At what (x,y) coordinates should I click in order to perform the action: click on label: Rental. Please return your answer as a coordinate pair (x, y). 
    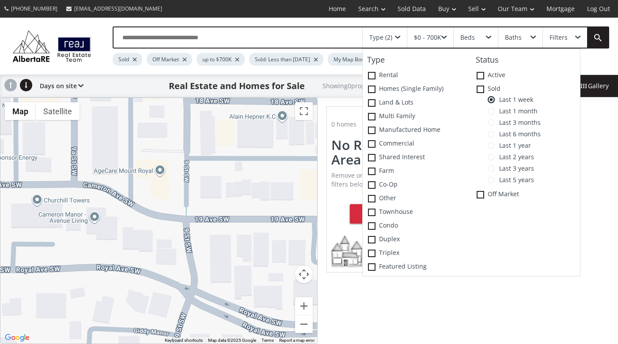
    Looking at the image, I should click on (417, 76).